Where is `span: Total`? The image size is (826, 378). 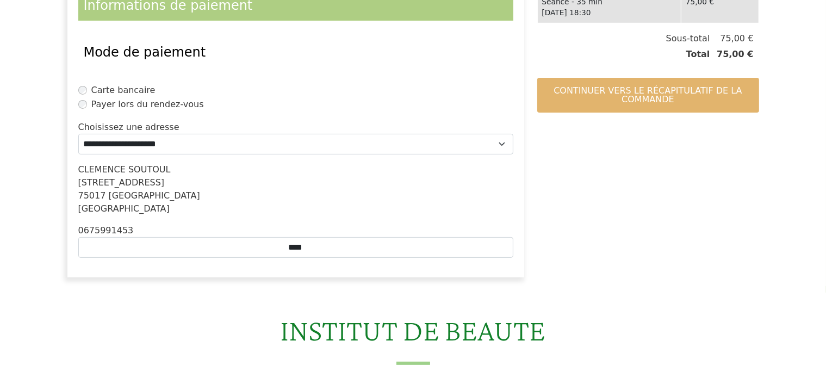
span: Total is located at coordinates (698, 54).